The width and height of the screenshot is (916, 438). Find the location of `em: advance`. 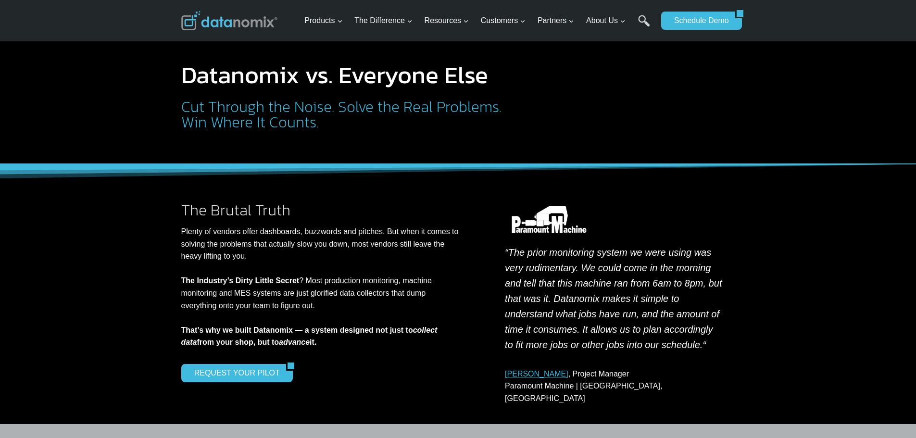

em: advance is located at coordinates (294, 342).